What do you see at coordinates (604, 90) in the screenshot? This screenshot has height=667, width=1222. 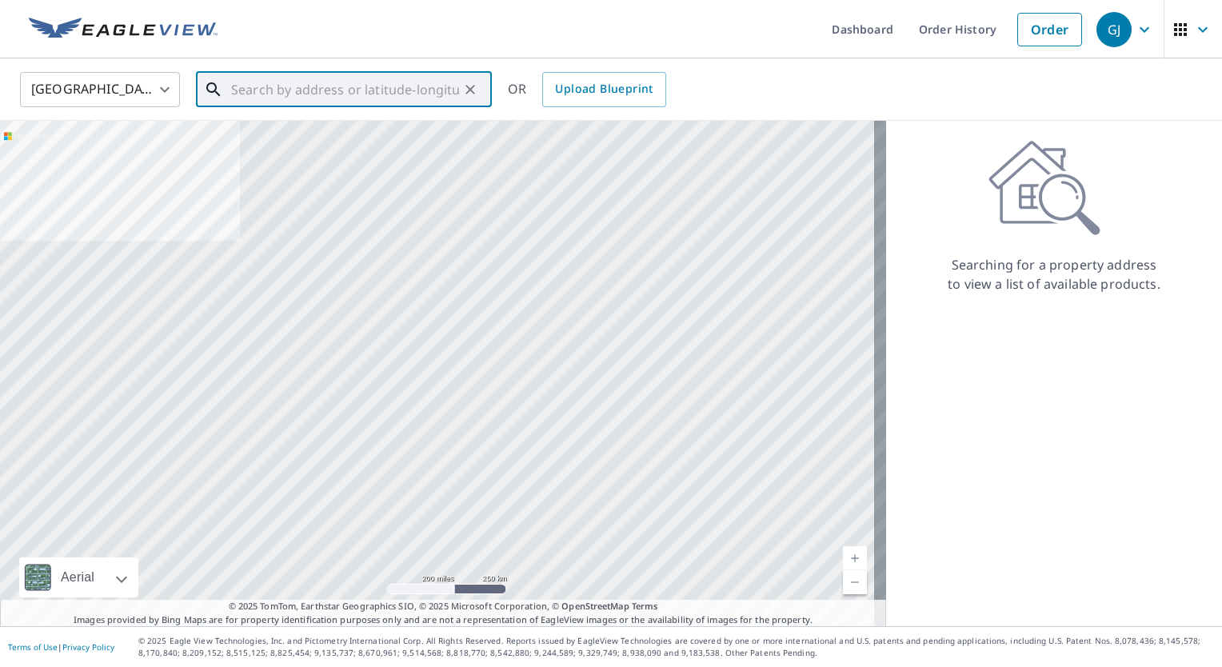 I see `a: Upload Blueprint` at bounding box center [604, 90].